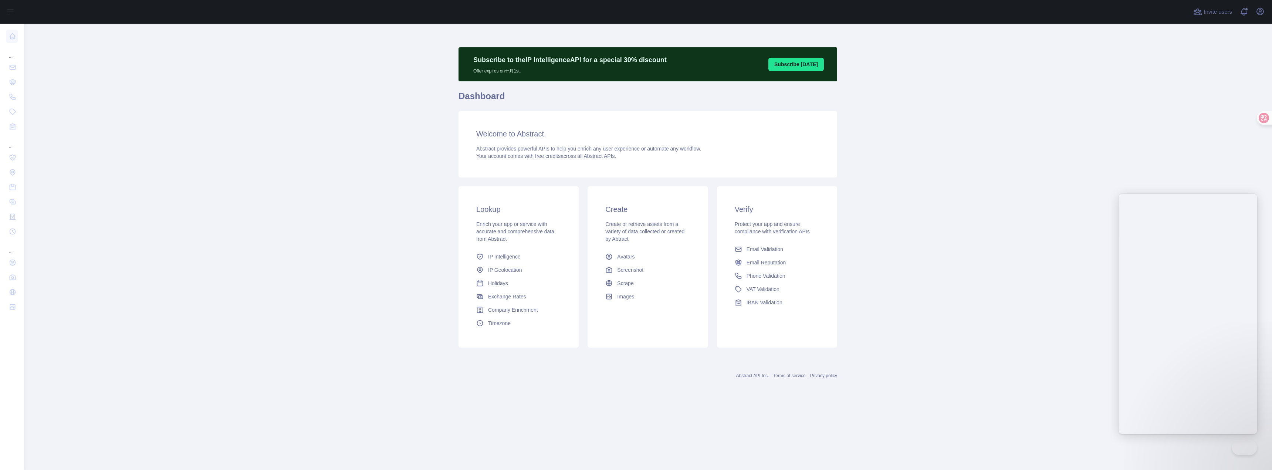  Describe the element at coordinates (518, 310) in the screenshot. I see `a: Company Enrichment` at that location.